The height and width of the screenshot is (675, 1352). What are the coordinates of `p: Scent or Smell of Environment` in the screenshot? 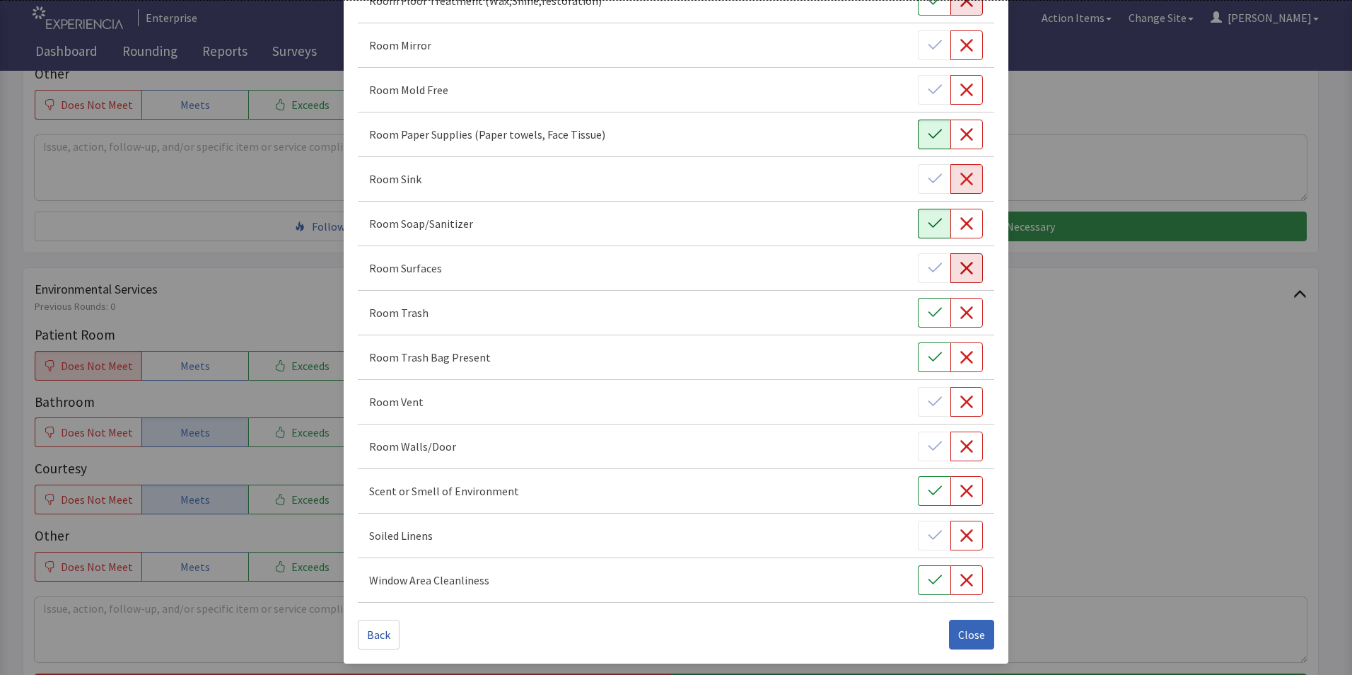 It's located at (444, 491).